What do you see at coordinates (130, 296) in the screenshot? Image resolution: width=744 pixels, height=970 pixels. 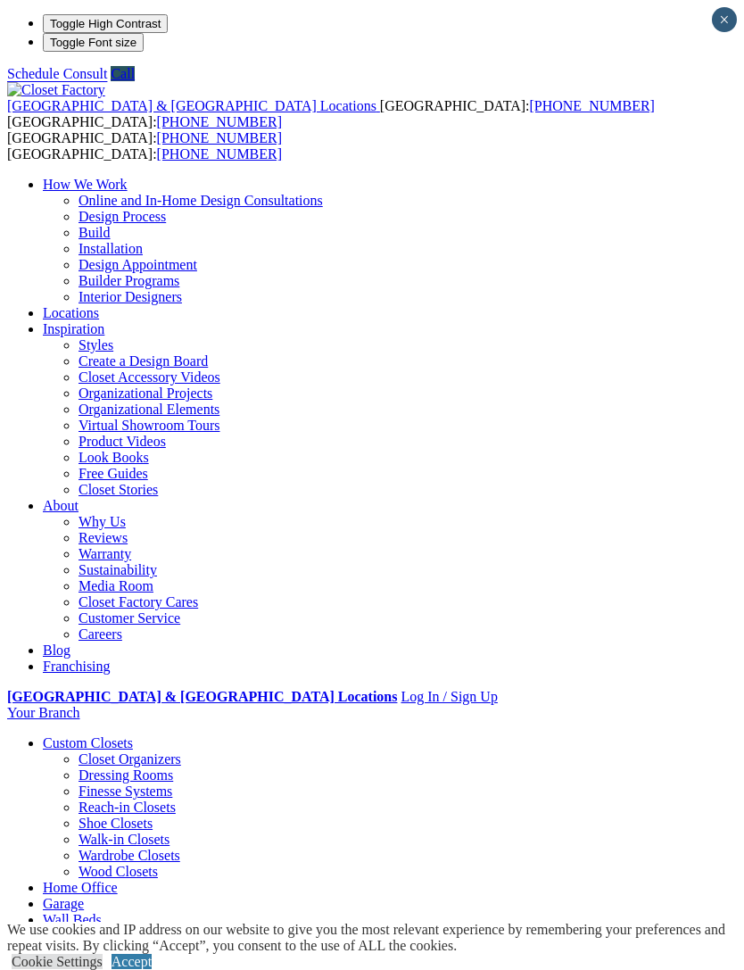 I see `a: Interior Designers` at bounding box center [130, 296].